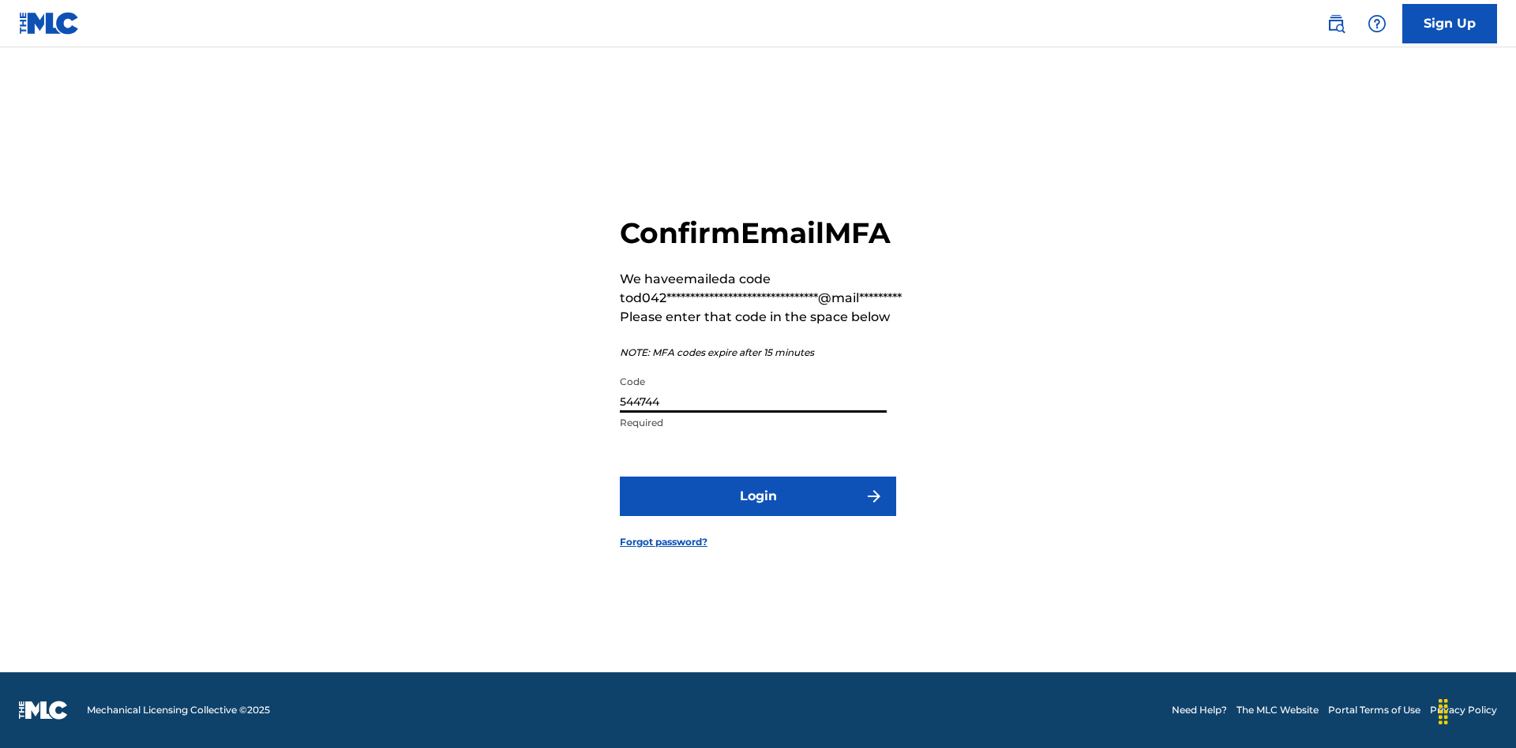 The height and width of the screenshot is (748, 1516). What do you see at coordinates (1463, 711) in the screenshot?
I see `a: Privacy Policy` at bounding box center [1463, 711].